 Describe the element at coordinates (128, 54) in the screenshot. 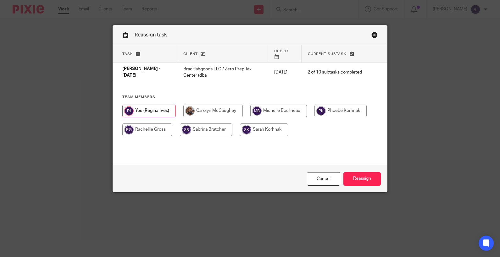

I see `span: Task` at that location.